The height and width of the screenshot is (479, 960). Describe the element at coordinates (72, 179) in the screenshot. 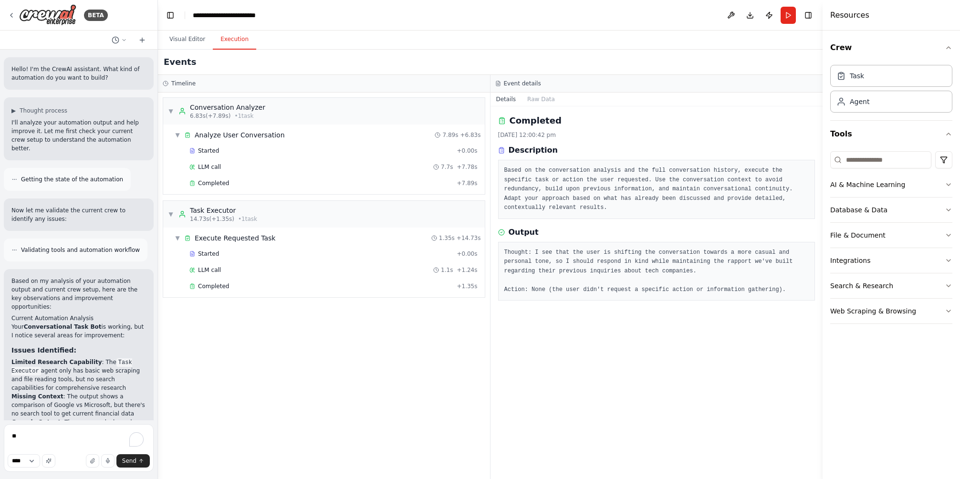

I see `span: Getting the state of the automation` at that location.